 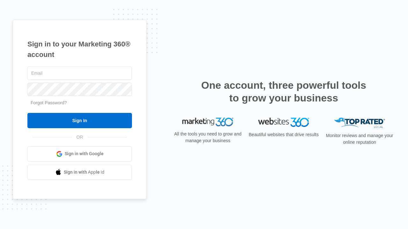 I want to click on a: Sign in with Apple Id, so click(x=80, y=173).